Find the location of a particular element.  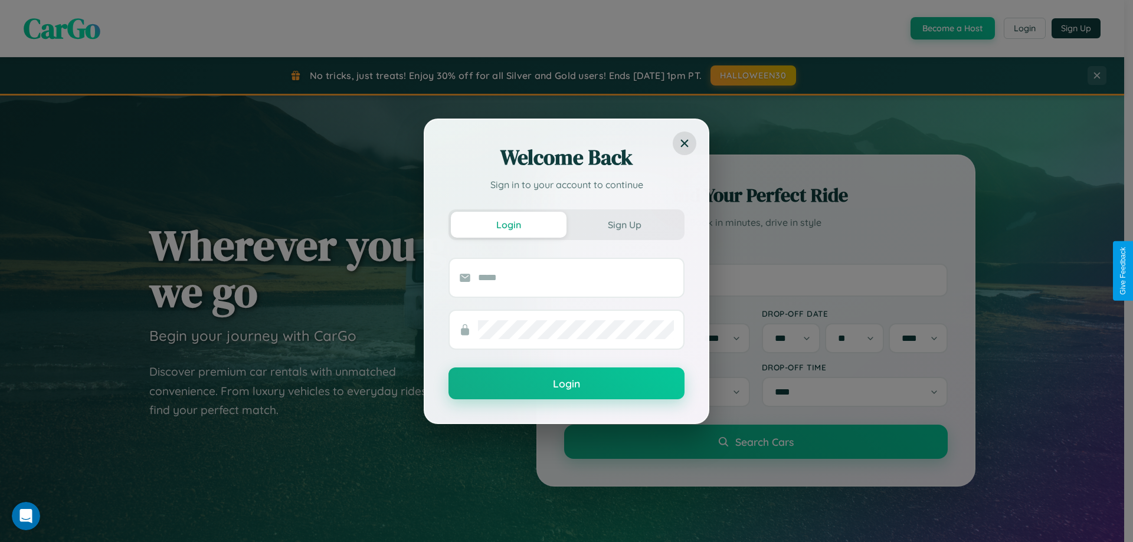

p: Sign in to your account to continue is located at coordinates (566, 185).